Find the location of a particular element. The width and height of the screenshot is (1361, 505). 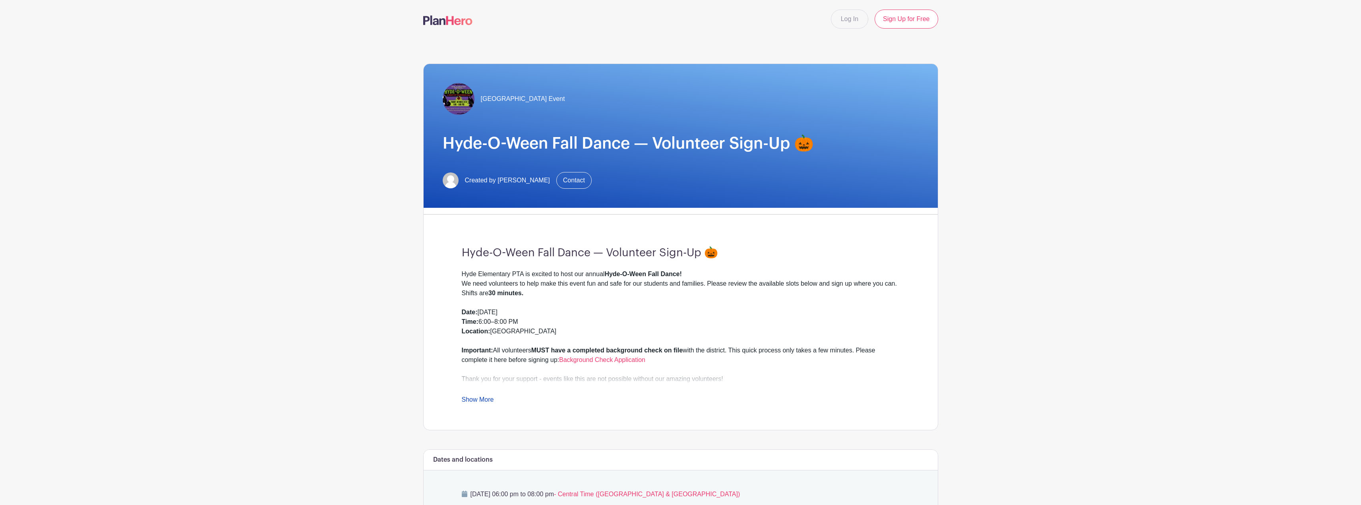

div: Thank you for your support - events like this are not possible without our amazing volunteers! is located at coordinates (681, 384).